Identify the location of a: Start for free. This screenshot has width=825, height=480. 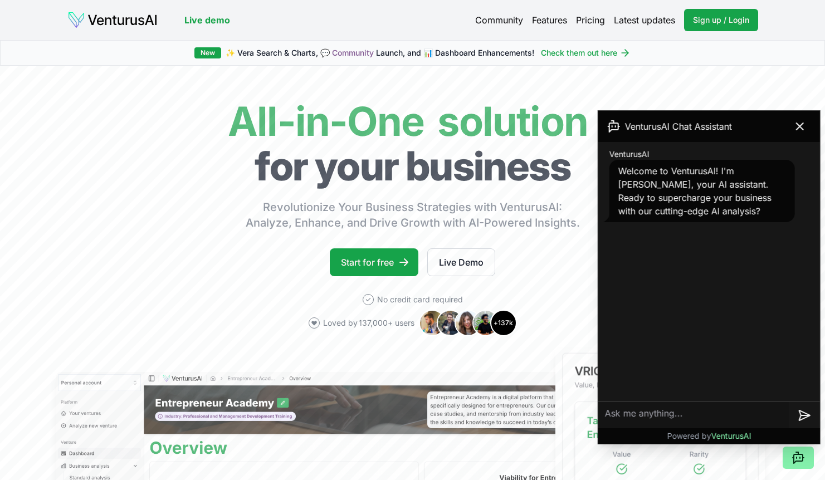
(374, 262).